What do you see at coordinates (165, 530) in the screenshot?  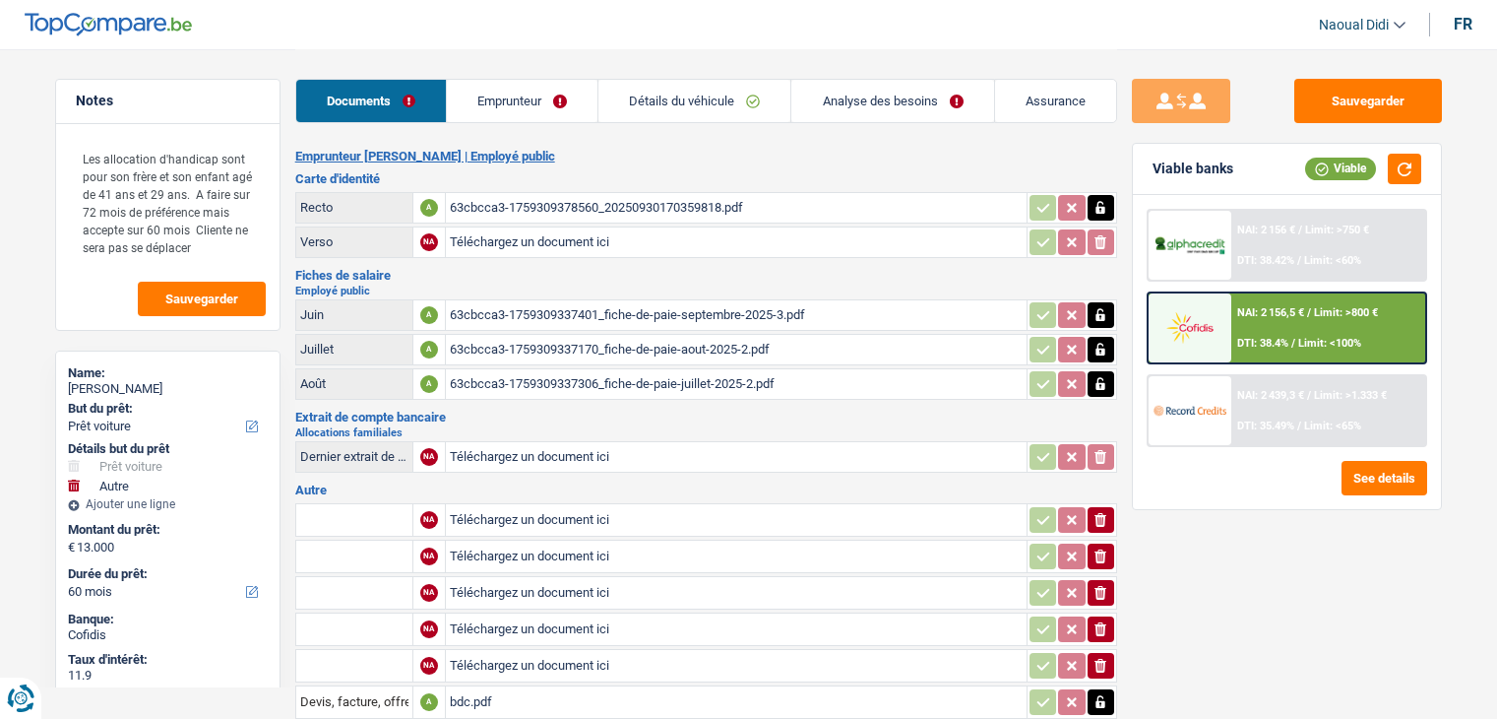 I see `label: Montant du prêt:` at bounding box center [165, 530].